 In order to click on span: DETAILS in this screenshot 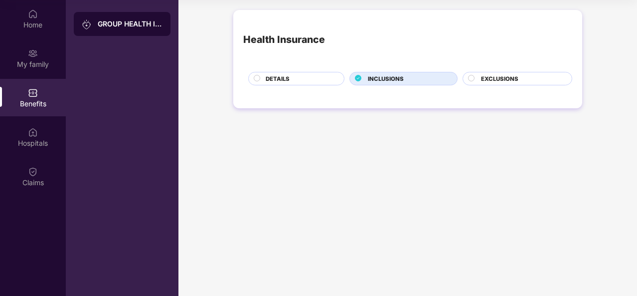, I will do `click(278, 79)`.